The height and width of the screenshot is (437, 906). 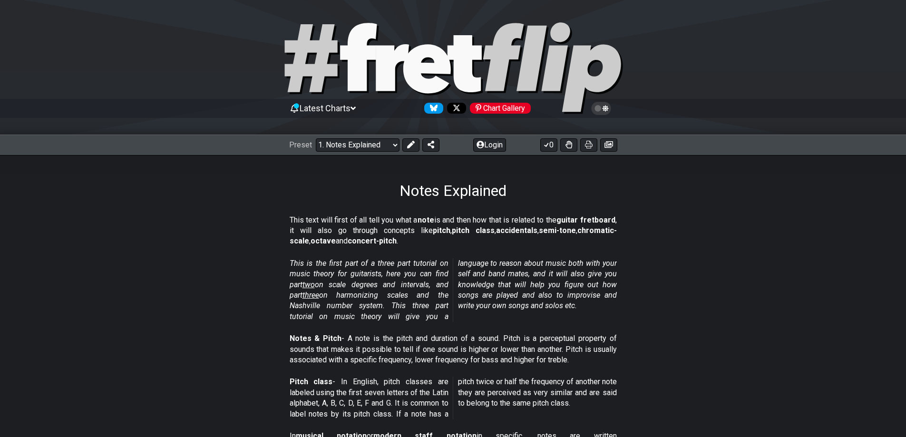 I want to click on strong: Notes & Pitch, so click(x=315, y=338).